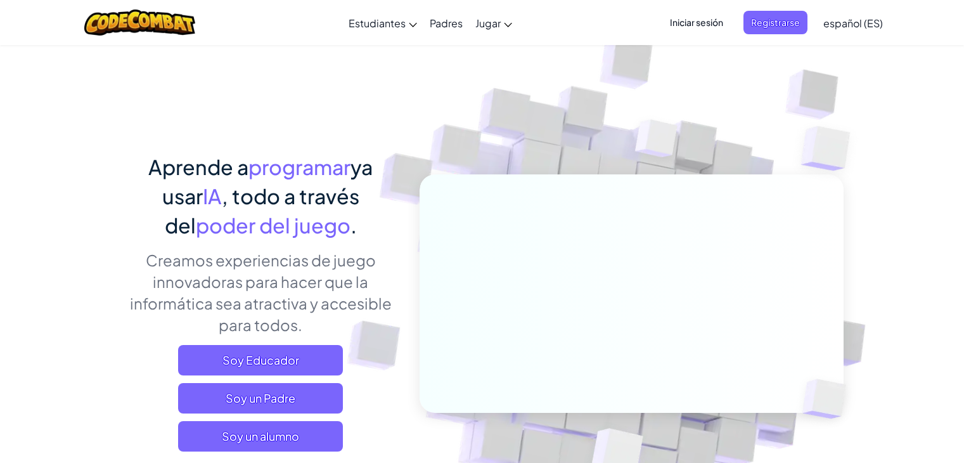  What do you see at coordinates (776, 22) in the screenshot?
I see `button: Registrarse` at bounding box center [776, 22].